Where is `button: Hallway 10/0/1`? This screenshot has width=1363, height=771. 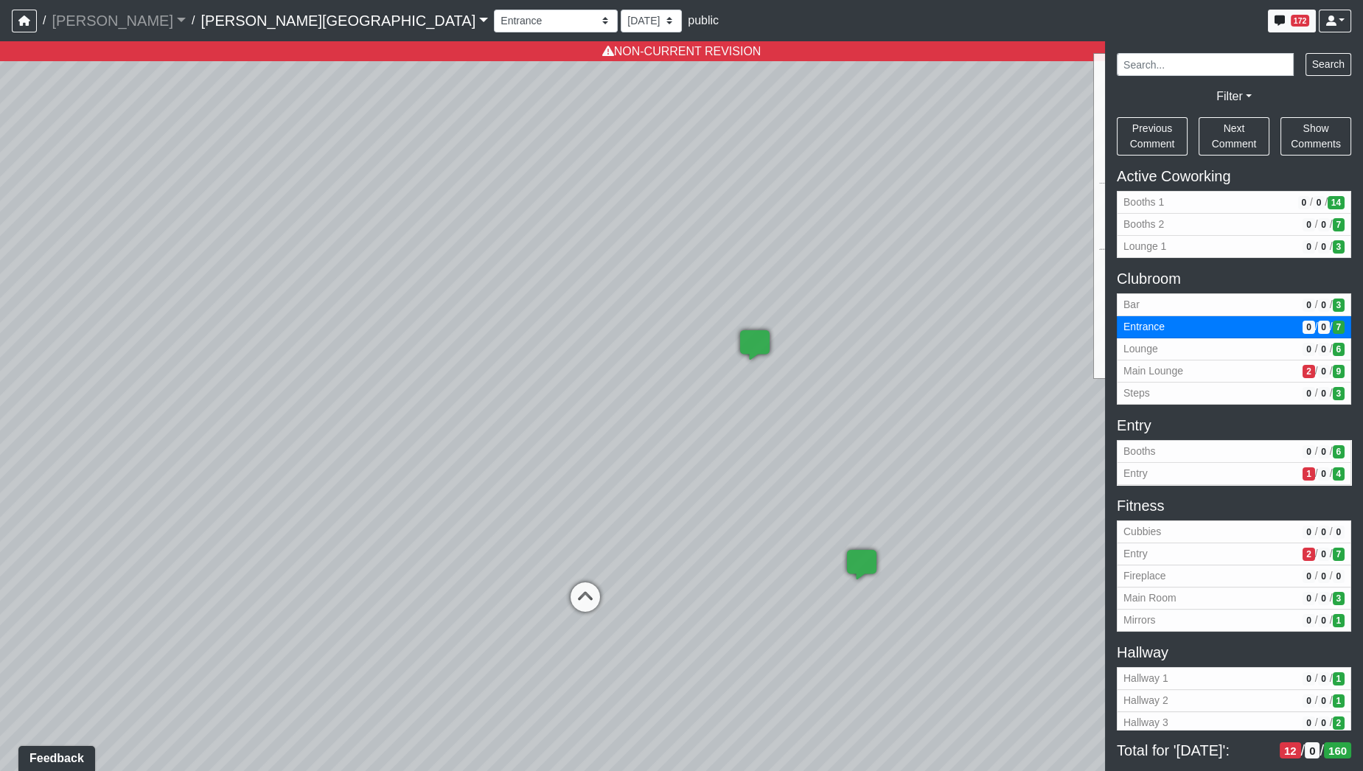
button: Hallway 10/0/1 is located at coordinates (1234, 678).